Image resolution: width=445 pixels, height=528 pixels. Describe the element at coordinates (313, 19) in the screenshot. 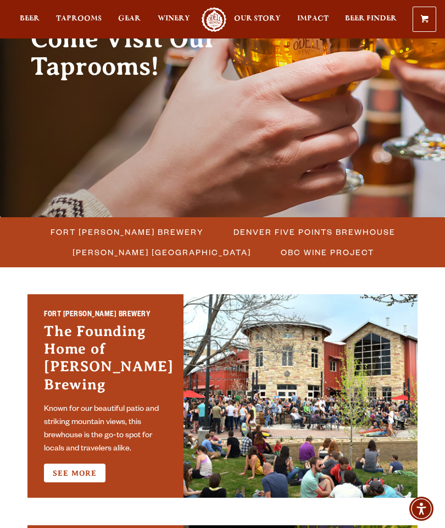

I see `span: Impact` at that location.